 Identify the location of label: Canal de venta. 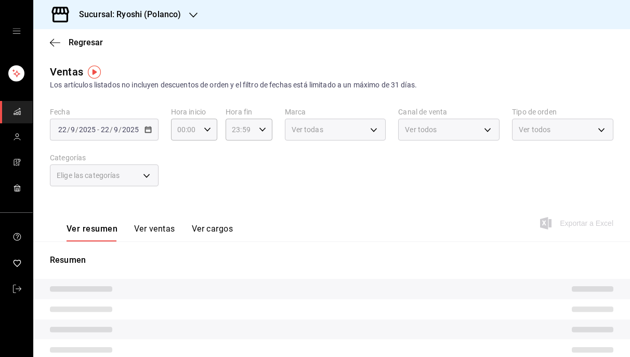
(449, 112).